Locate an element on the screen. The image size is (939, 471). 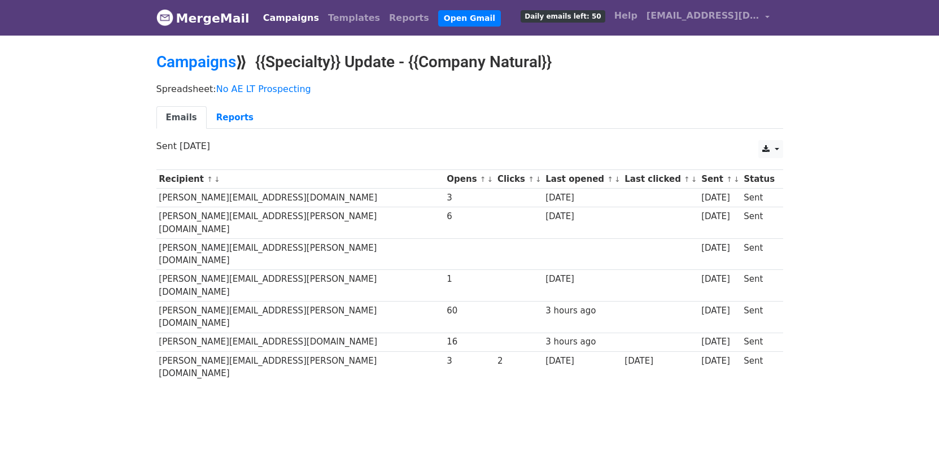
th: Opens is located at coordinates (470, 179).